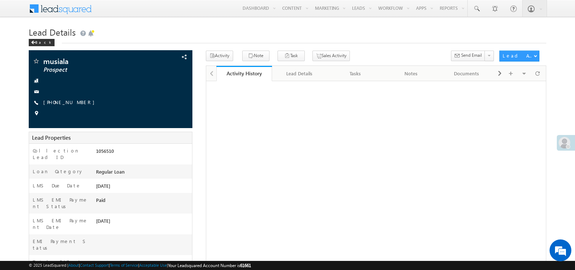 This screenshot has height=270, width=575. I want to click on div: Regular Loan, so click(143, 173).